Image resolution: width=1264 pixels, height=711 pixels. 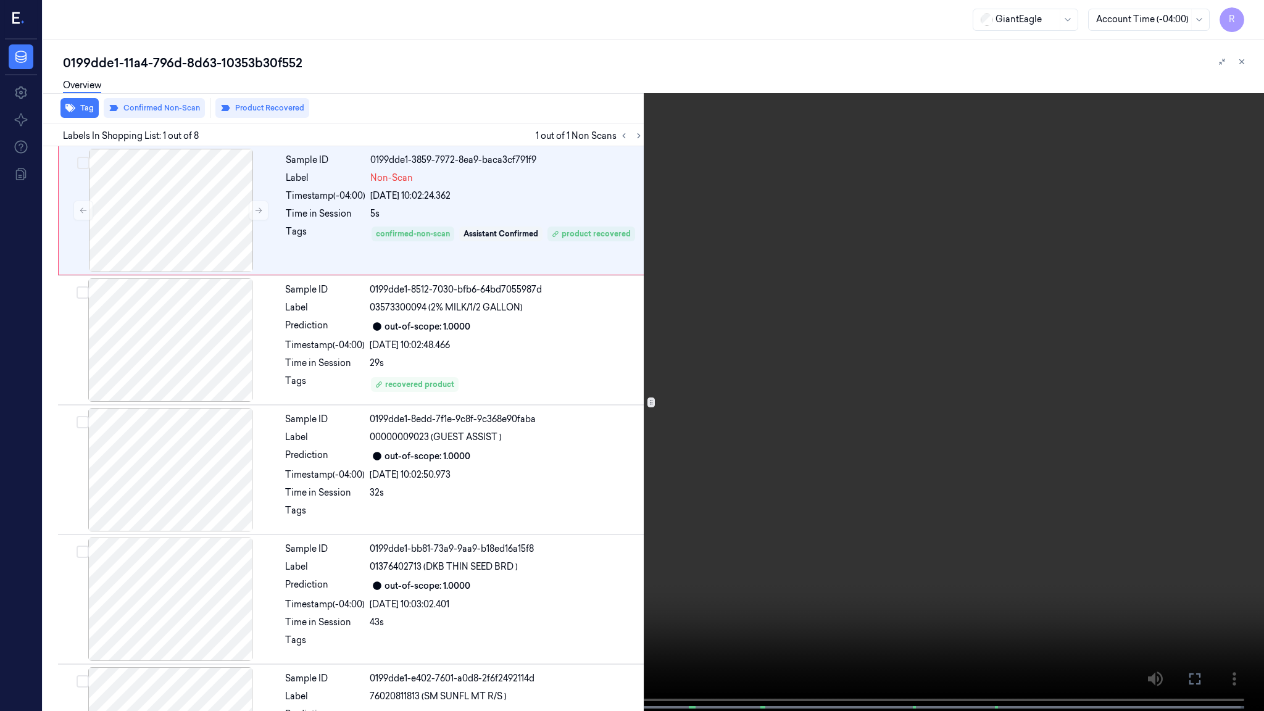 I want to click on button: Tag, so click(x=80, y=108).